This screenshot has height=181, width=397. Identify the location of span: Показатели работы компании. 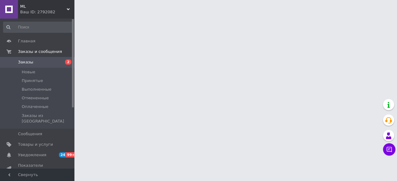
(38, 169).